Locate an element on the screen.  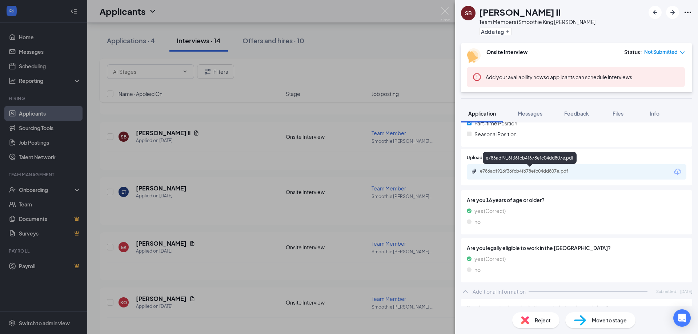
div: Status : is located at coordinates (633, 52).